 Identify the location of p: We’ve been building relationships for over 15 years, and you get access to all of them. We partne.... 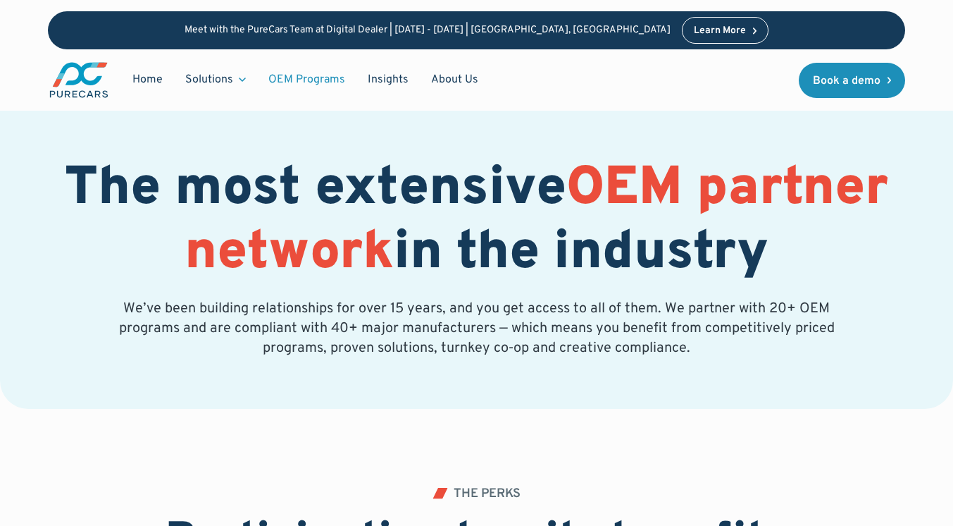
(477, 328).